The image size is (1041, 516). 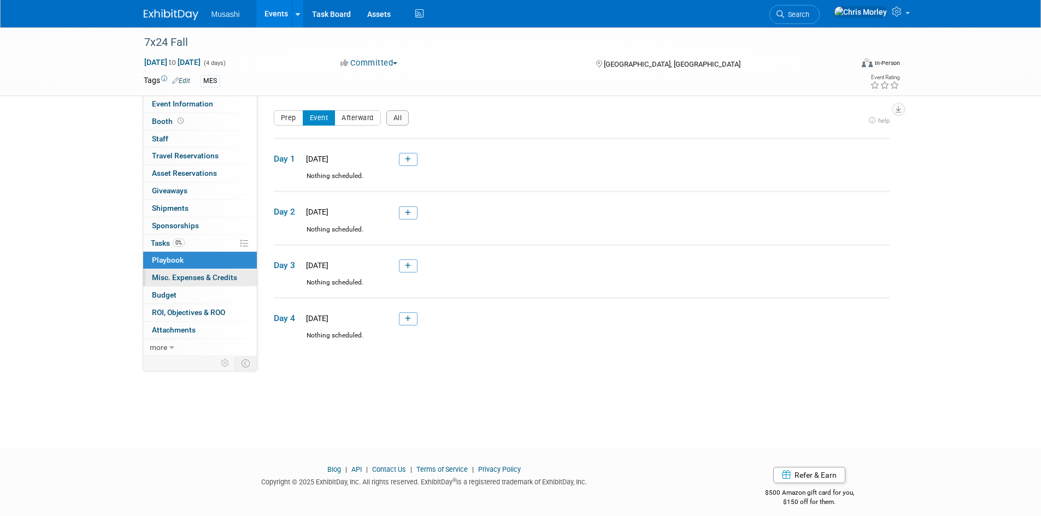 What do you see at coordinates (287, 212) in the screenshot?
I see `span: Day 2` at bounding box center [287, 212].